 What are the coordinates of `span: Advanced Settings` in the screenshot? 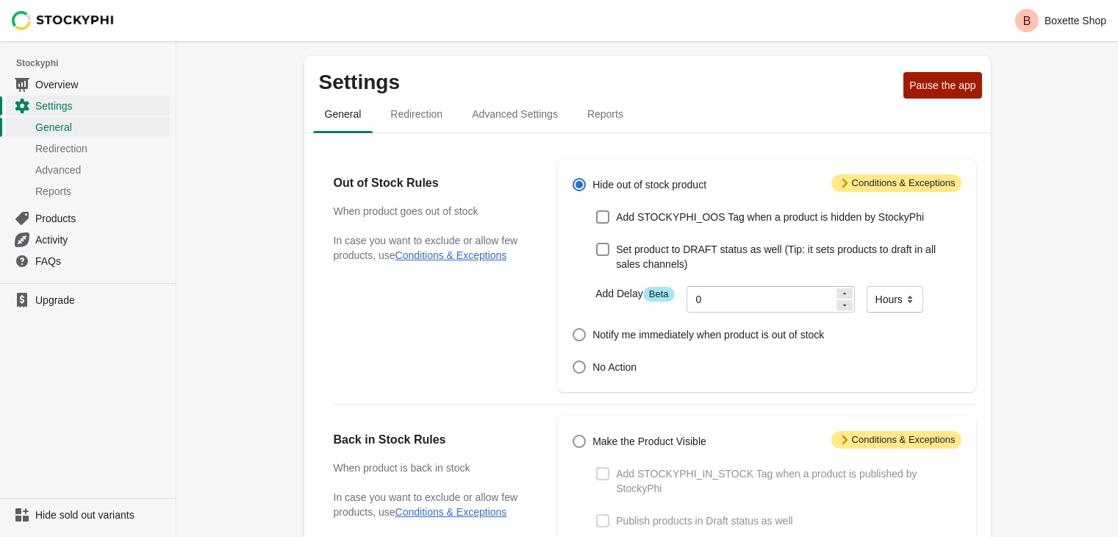 It's located at (515, 114).